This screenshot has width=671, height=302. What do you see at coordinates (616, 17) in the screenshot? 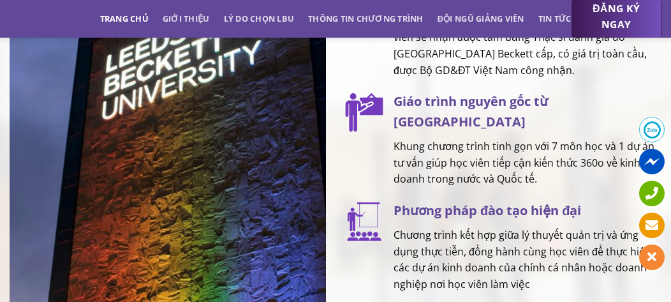
I see `span: ĐĂNG KÝ NGAY` at bounding box center [616, 17].